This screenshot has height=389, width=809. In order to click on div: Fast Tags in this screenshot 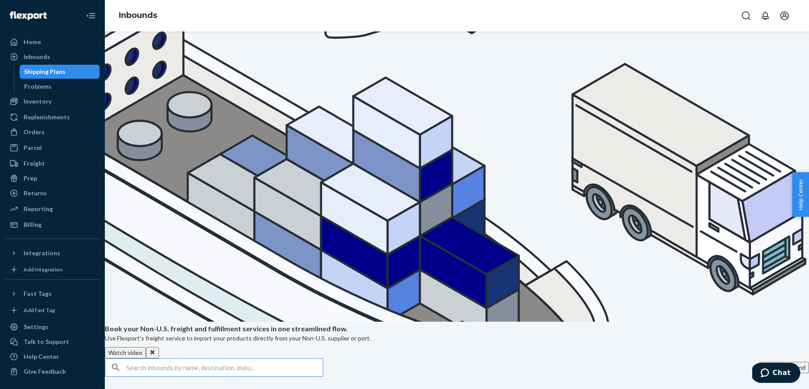, I will do `click(38, 294)`.